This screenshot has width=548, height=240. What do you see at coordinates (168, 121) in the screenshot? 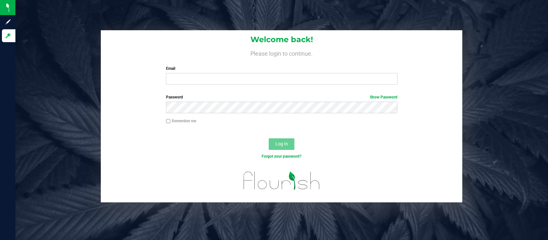
I see `input: Remember me` at bounding box center [168, 121].